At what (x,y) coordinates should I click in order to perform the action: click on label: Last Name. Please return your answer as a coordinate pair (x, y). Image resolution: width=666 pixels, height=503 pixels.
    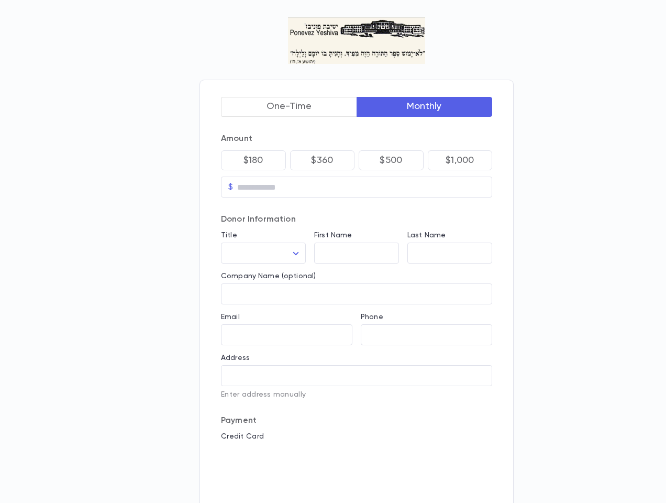
    Looking at the image, I should click on (426, 235).